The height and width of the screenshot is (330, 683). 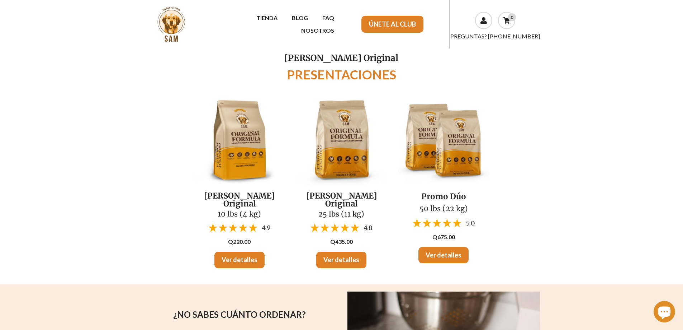 I want to click on a: TIENDA, so click(x=267, y=18).